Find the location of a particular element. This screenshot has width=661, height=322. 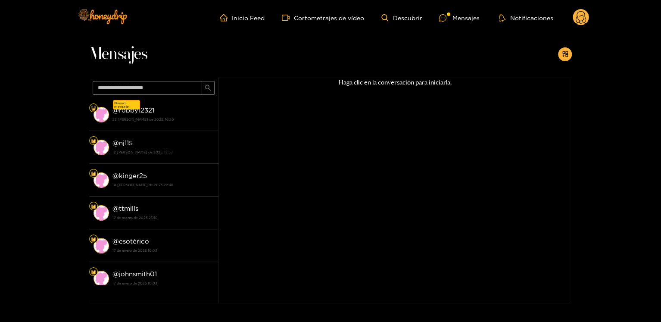

font: johnsmith01 is located at coordinates (138, 274).